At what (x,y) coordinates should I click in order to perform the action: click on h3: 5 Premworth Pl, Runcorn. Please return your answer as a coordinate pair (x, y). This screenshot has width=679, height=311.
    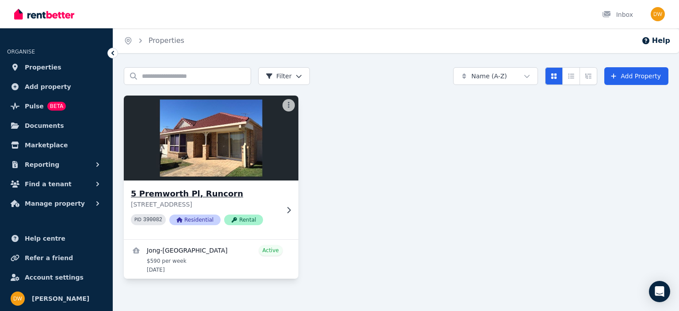
    Looking at the image, I should click on (205, 194).